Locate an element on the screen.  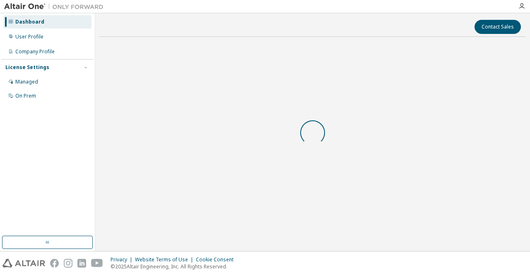
img: altair_logo.svg is located at coordinates (24, 263).